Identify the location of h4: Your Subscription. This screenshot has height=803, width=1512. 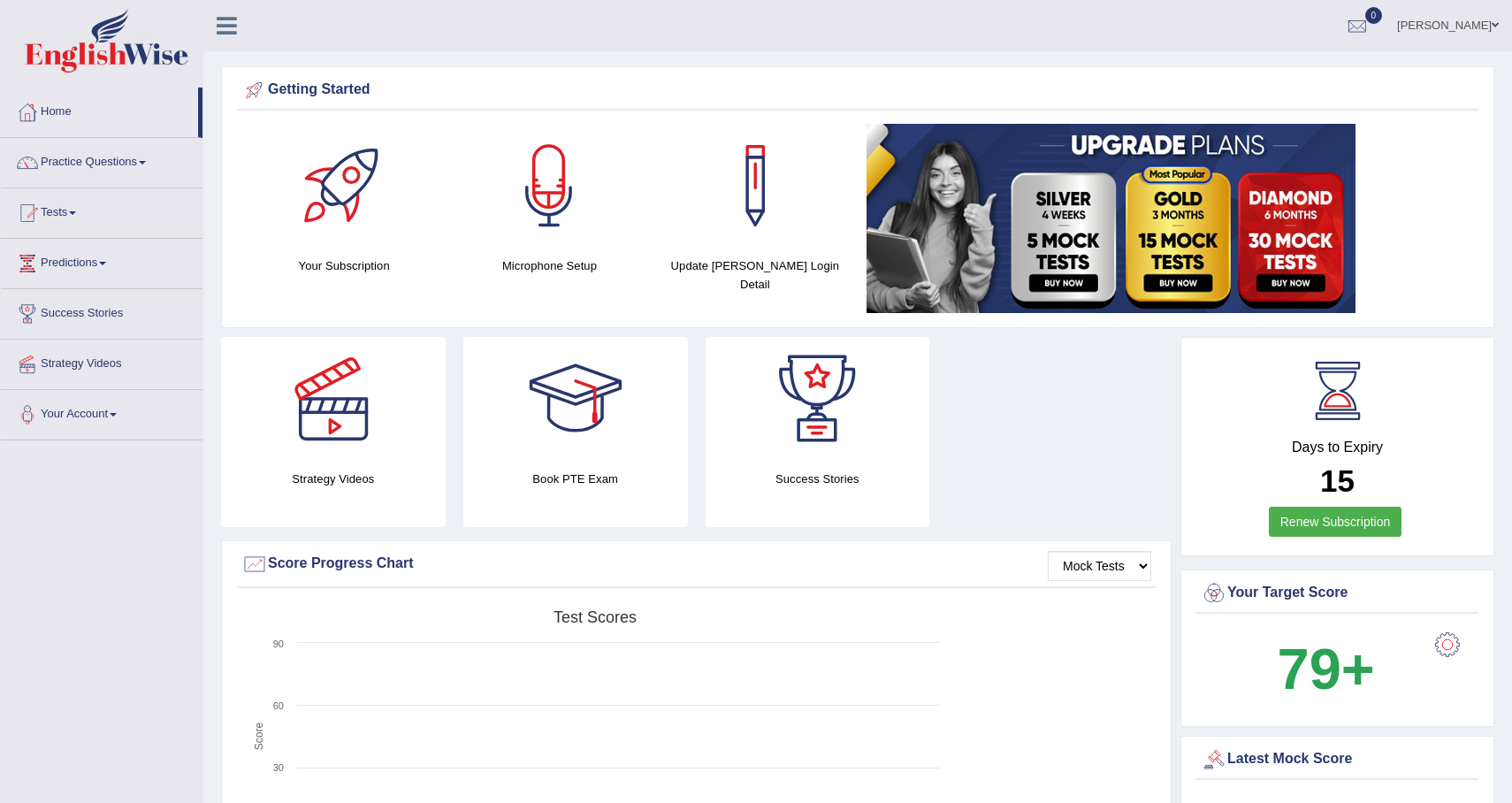
(344, 265).